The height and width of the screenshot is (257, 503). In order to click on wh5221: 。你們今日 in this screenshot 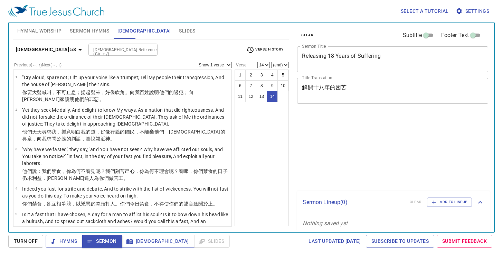, I will do `click(166, 203)`.